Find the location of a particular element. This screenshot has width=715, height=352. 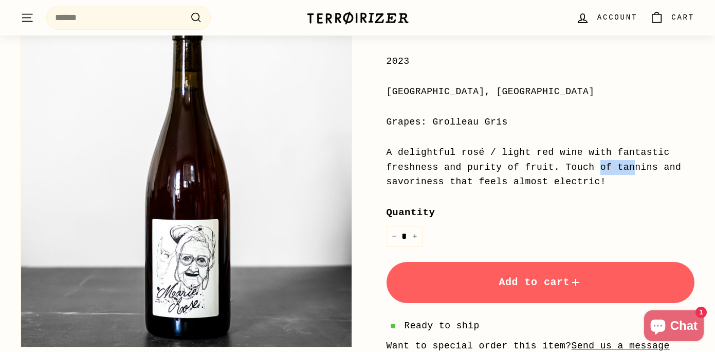

span: Account is located at coordinates (618, 17).